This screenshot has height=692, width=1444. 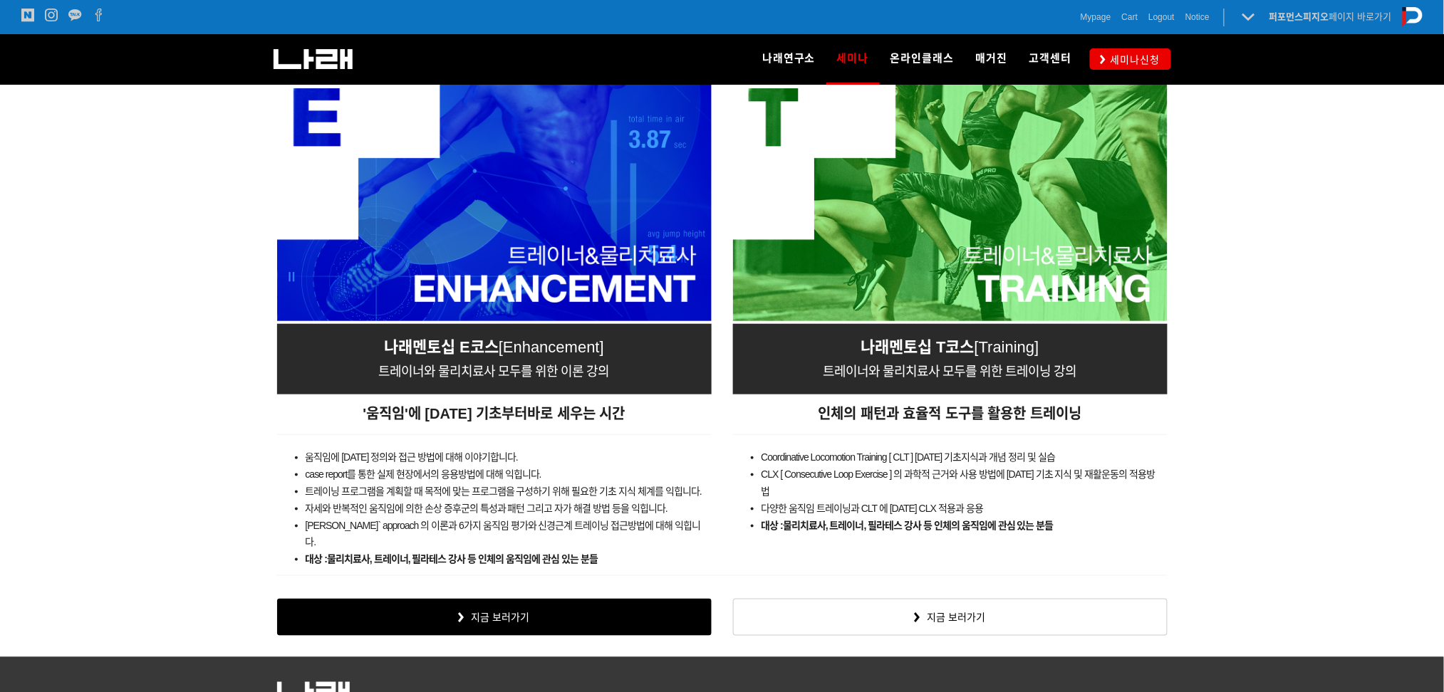 What do you see at coordinates (501, 414) in the screenshot?
I see `strong: 기초부터` at bounding box center [501, 414].